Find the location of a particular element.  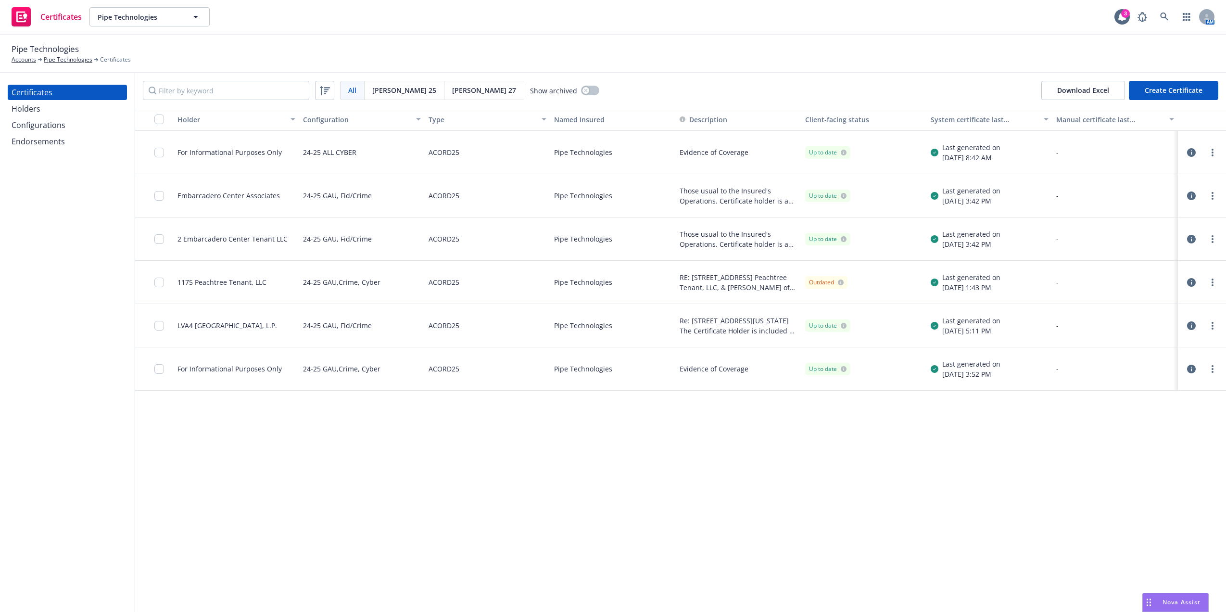

button: Client-facing status is located at coordinates (864, 119).